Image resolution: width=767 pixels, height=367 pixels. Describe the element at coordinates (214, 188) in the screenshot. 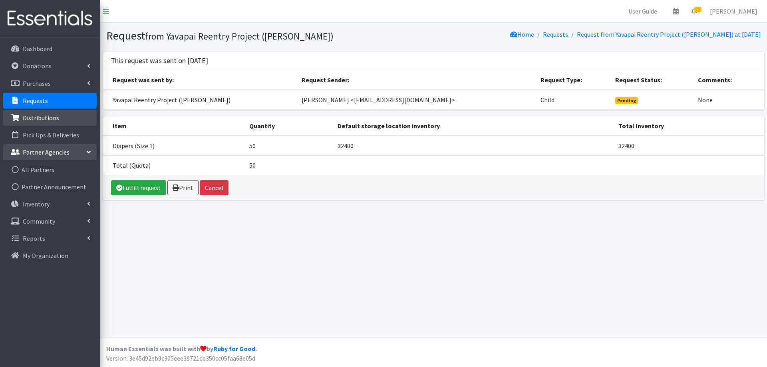

I see `button: Cancel` at that location.